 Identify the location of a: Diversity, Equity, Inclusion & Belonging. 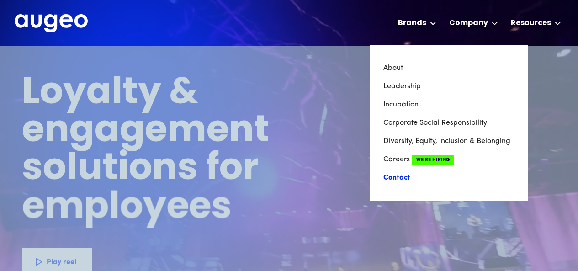
(449, 141).